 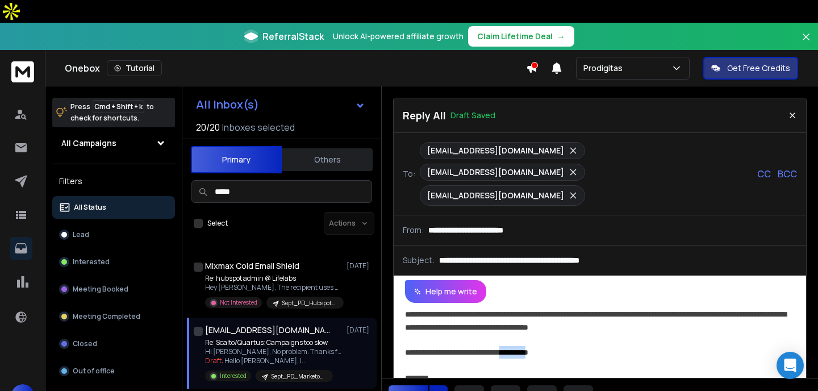 What do you see at coordinates (521, 36) in the screenshot?
I see `button: Claim Lifetime Deal→` at bounding box center [521, 36].